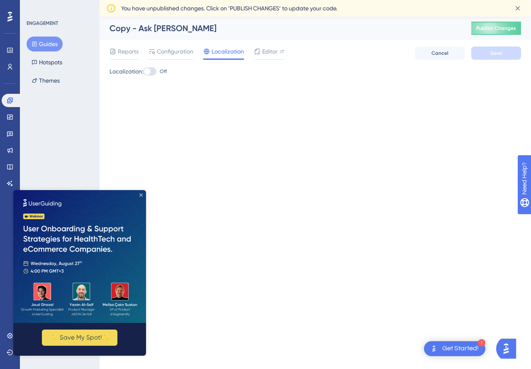 The image size is (531, 369). I want to click on div: Close Preview, so click(128, 5).